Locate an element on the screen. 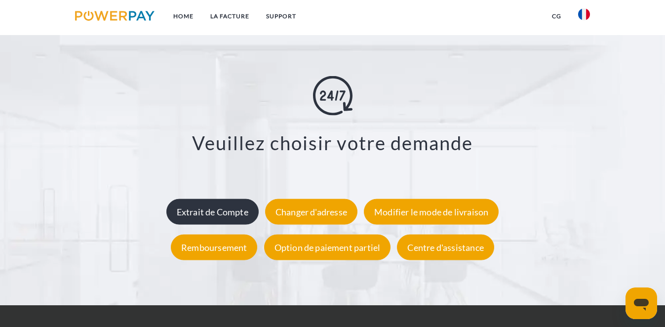 The height and width of the screenshot is (327, 665). h3: Veuillez choisir votre demande is located at coordinates (332, 143).